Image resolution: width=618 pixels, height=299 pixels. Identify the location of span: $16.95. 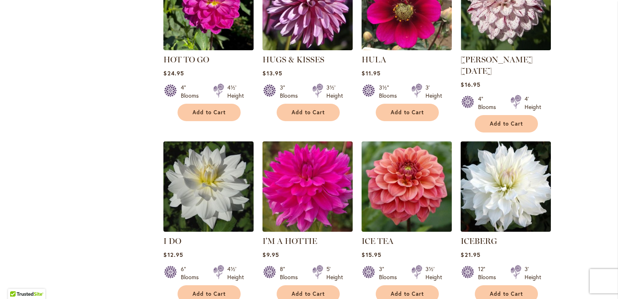
(471, 84).